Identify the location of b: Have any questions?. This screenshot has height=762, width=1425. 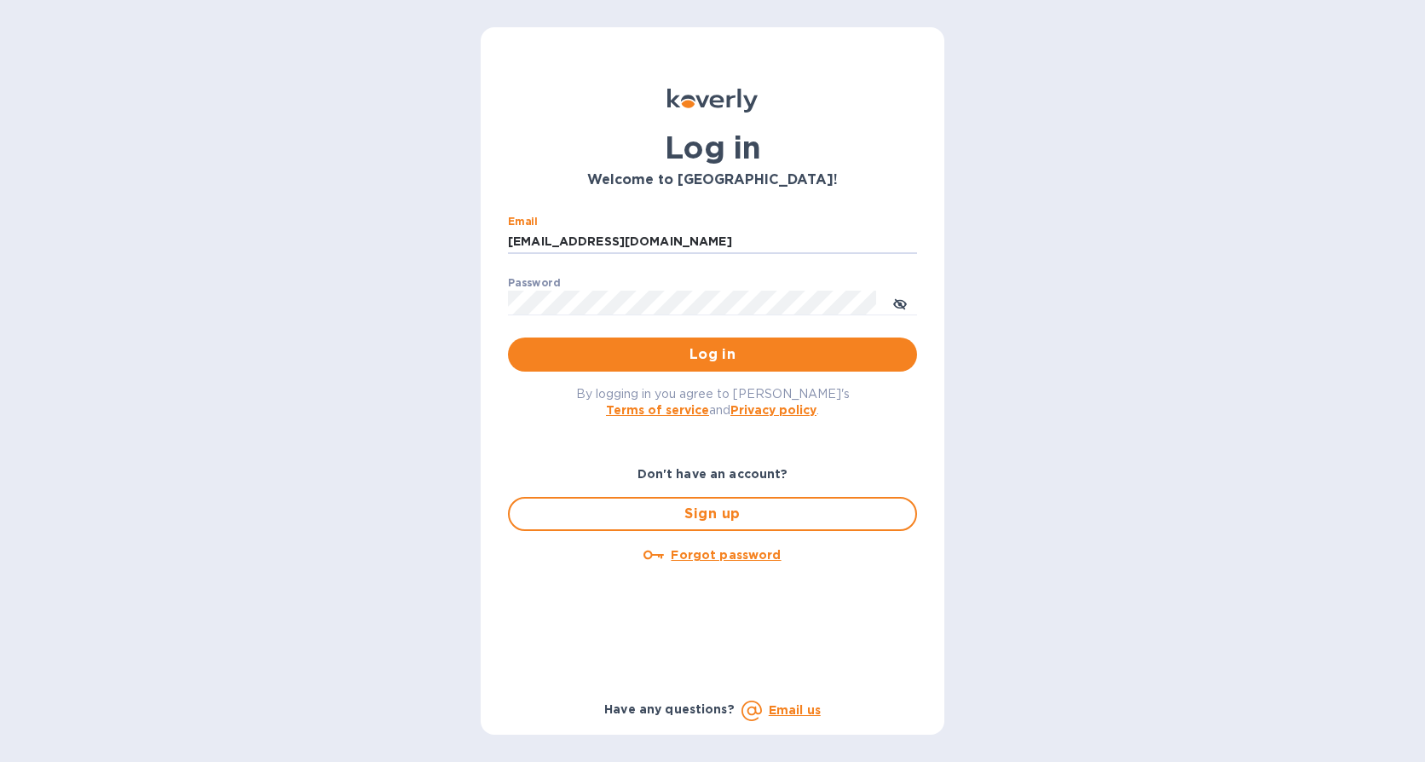
(669, 709).